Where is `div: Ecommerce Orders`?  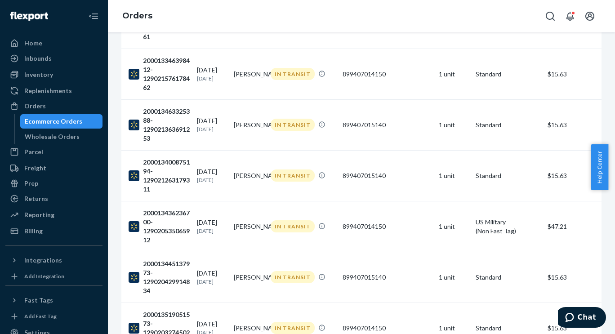 div: Ecommerce Orders is located at coordinates (53, 121).